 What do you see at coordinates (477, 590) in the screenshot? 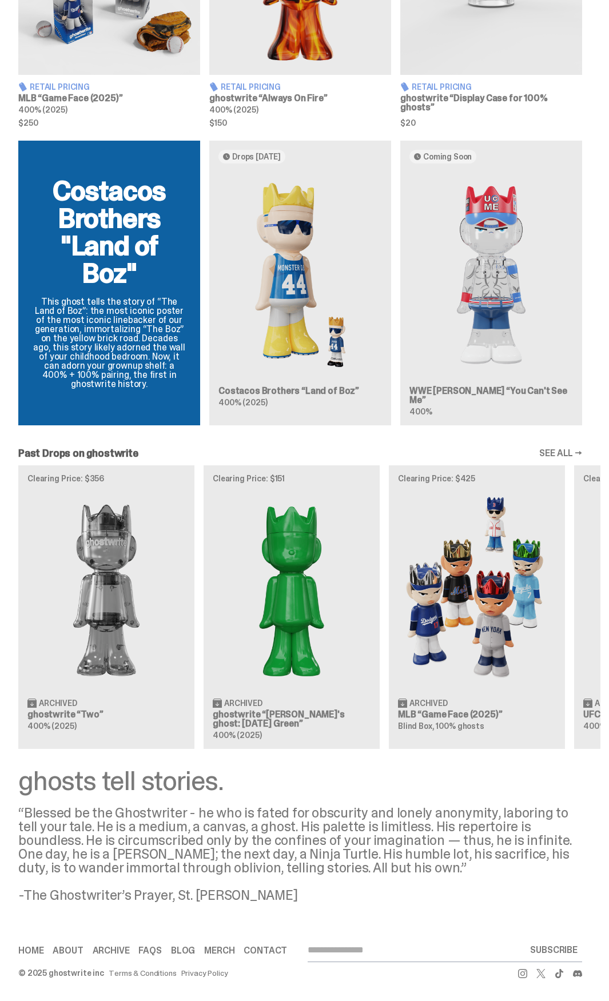
I see `img: Game Face (2025)` at bounding box center [477, 590].